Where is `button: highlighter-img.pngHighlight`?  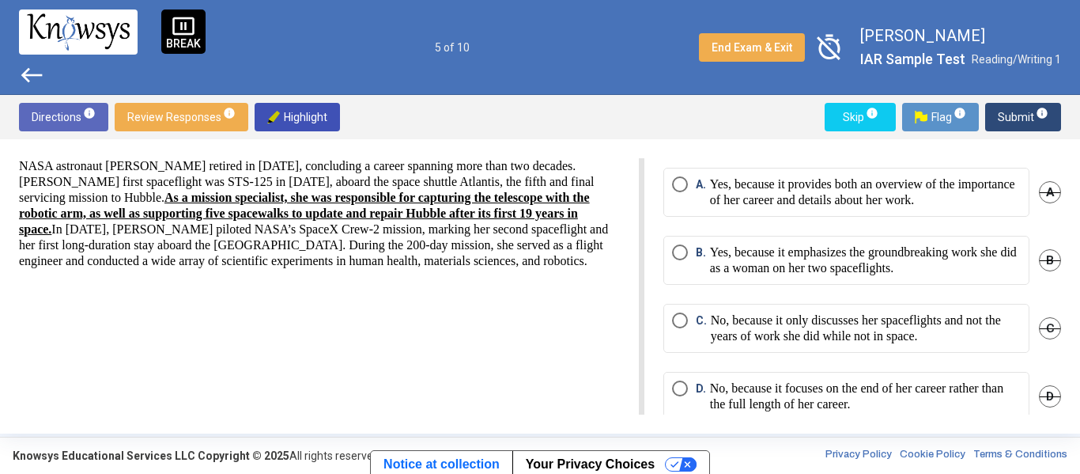
button: highlighter-img.pngHighlight is located at coordinates (297, 117).